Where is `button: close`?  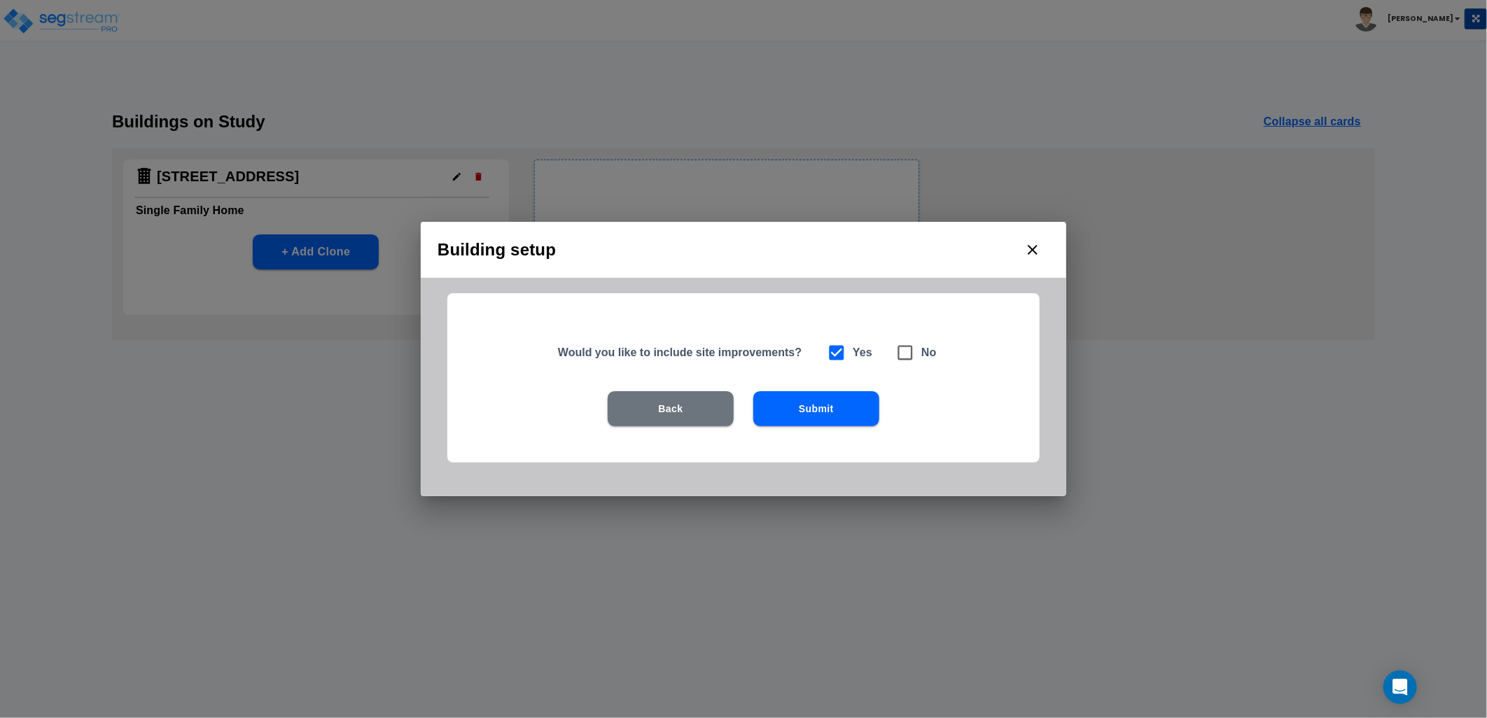 button: close is located at coordinates (1033, 250).